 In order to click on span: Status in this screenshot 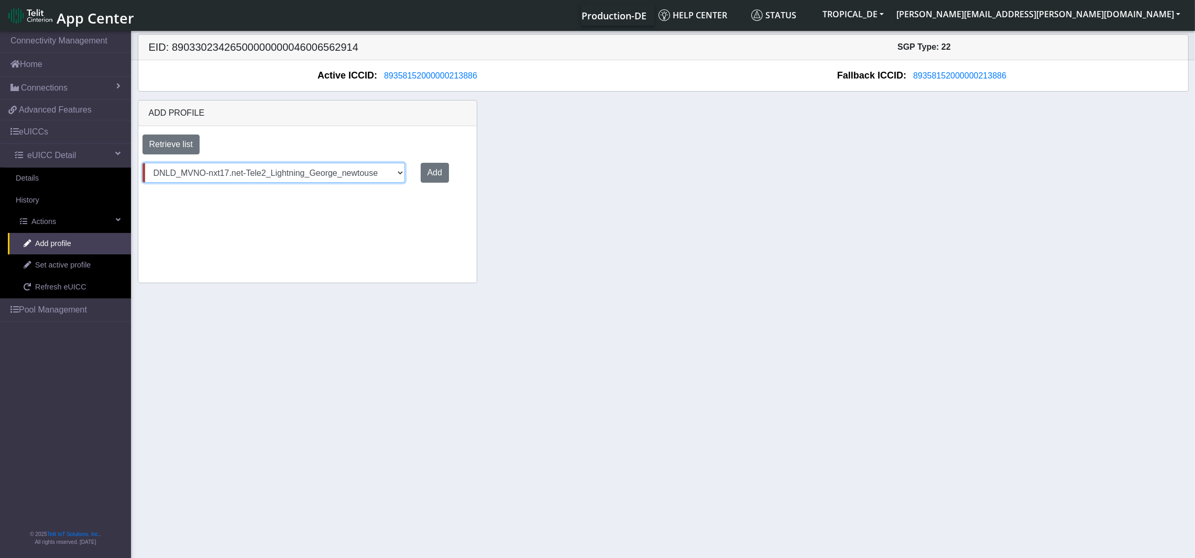, I will do `click(774, 15)`.